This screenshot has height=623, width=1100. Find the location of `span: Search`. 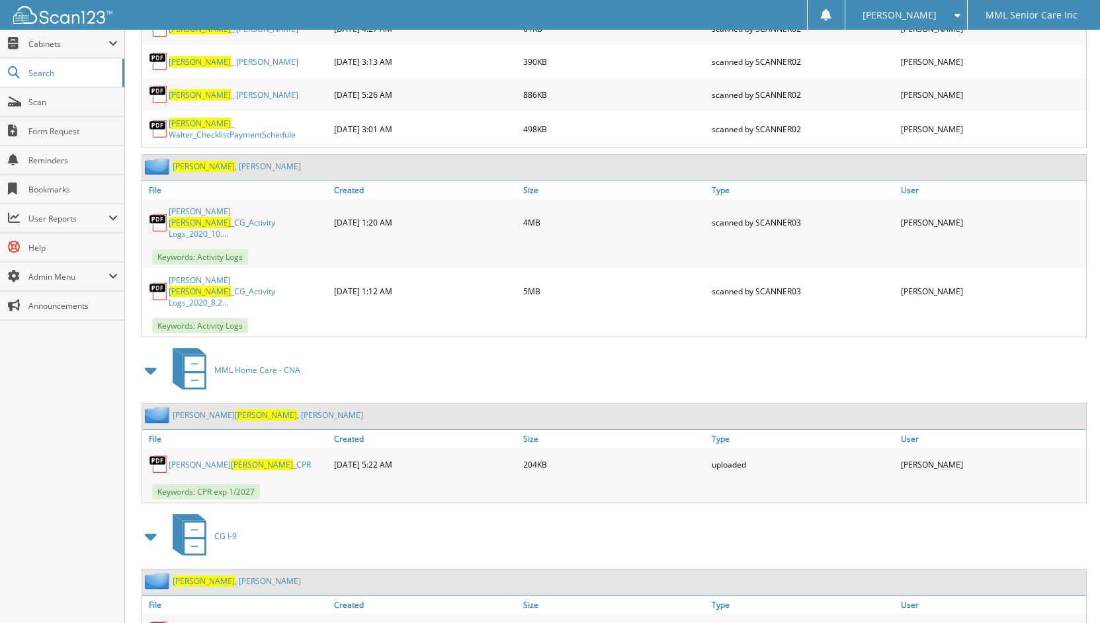

span: Search is located at coordinates (72, 73).